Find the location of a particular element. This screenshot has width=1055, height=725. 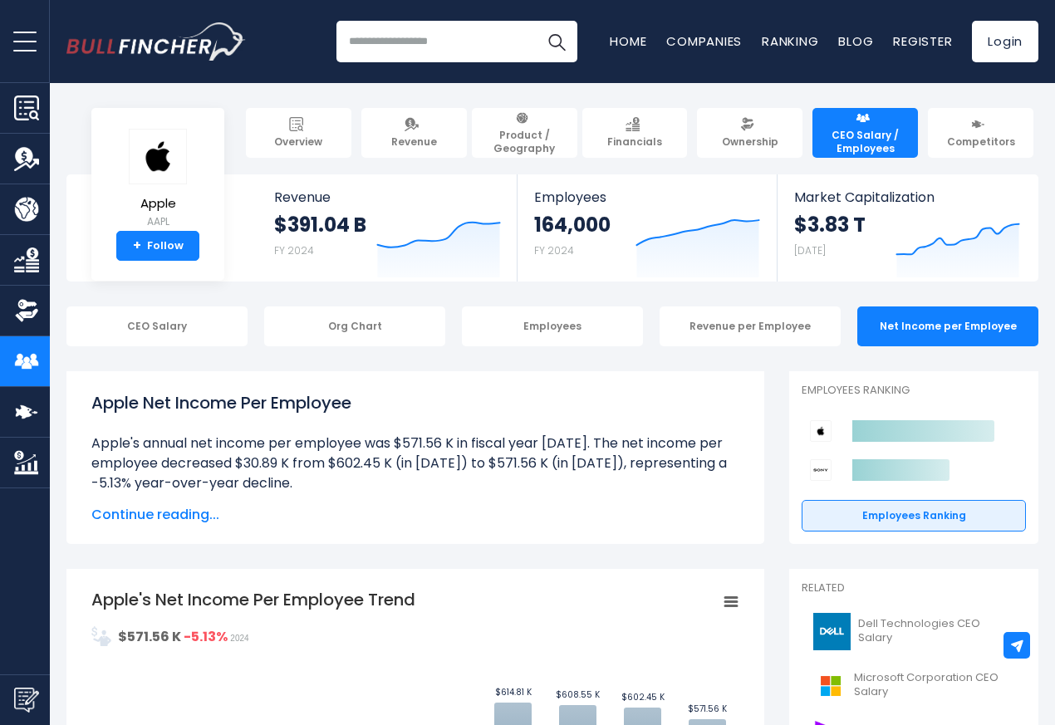

a: Microsoft Corporation CEO Salary is located at coordinates (914, 686).